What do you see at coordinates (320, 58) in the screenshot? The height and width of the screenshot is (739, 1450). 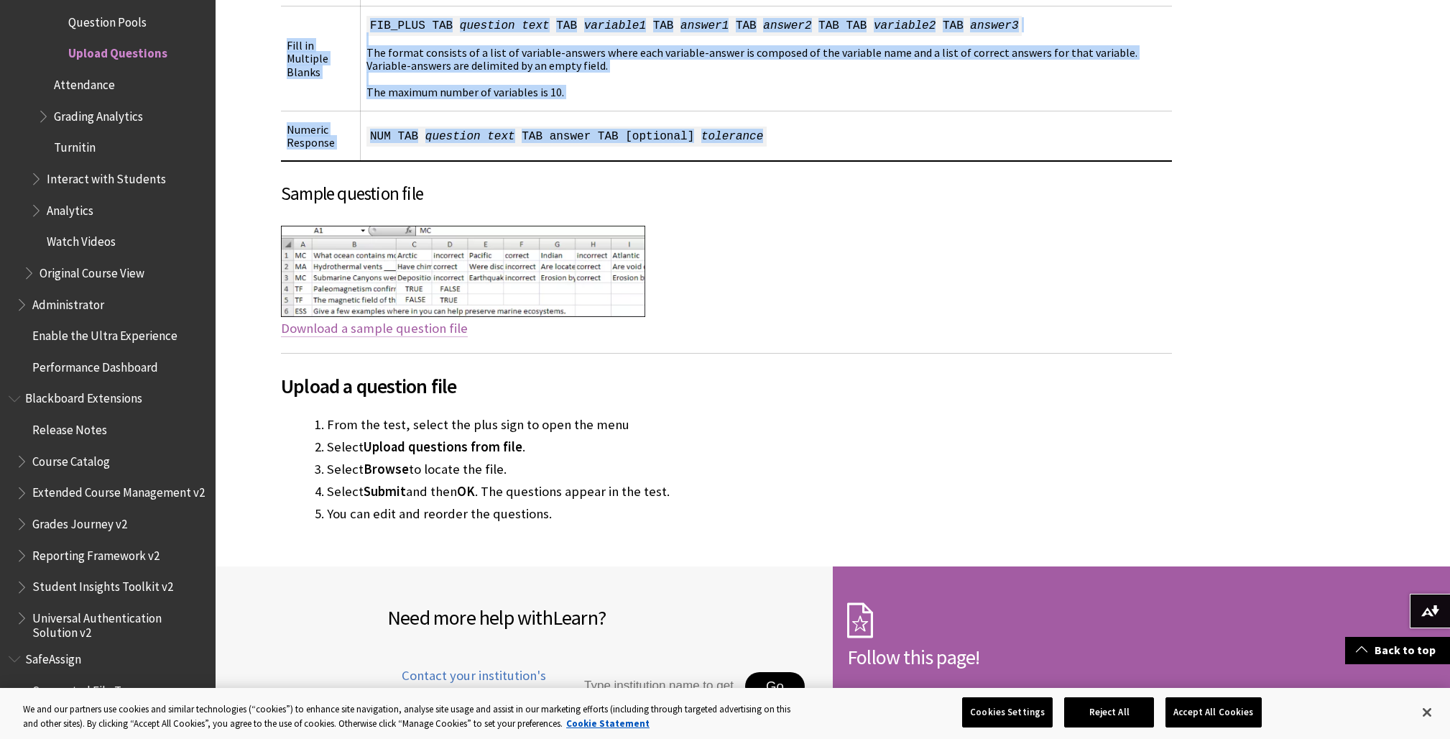 I see `td: Fill in Multiple Blanks` at bounding box center [320, 58].